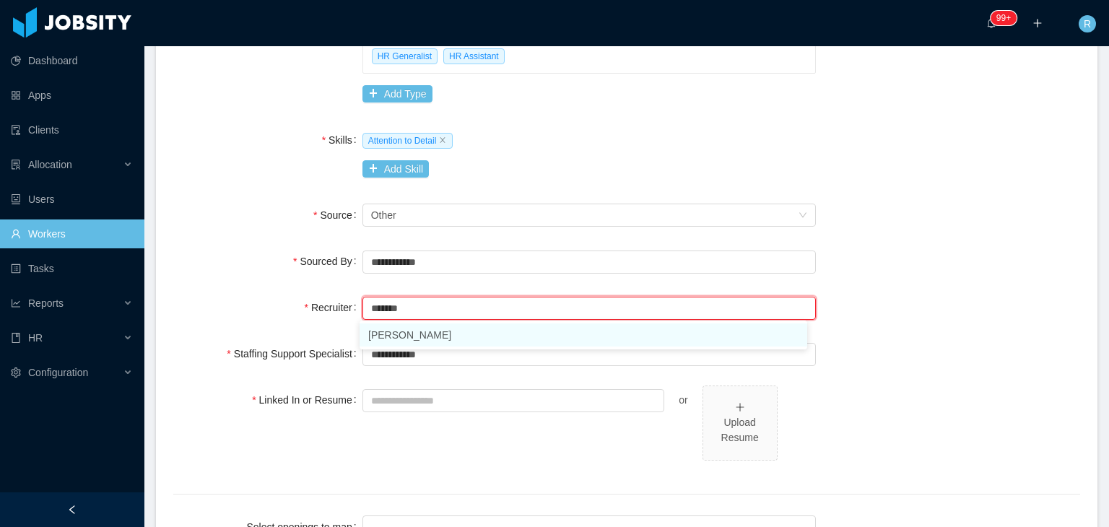 This screenshot has width=1109, height=527. I want to click on label: Skills, so click(342, 140).